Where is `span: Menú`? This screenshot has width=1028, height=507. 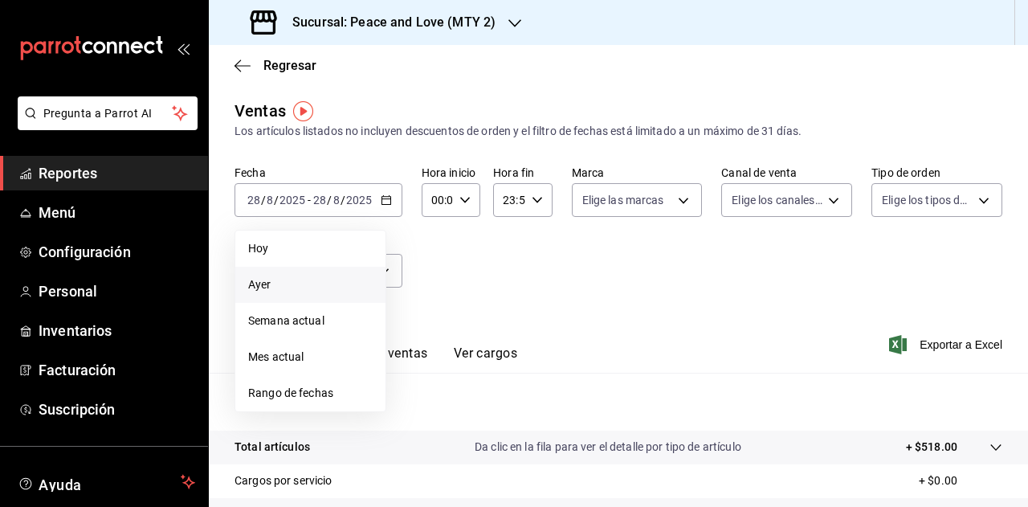
span: Menú is located at coordinates (116, 212).